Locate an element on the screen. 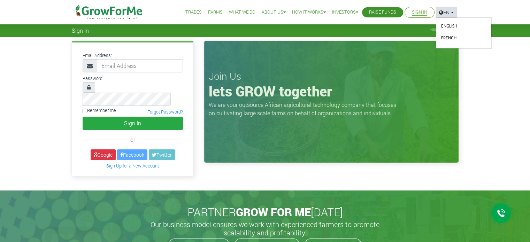  a: Investors is located at coordinates (345, 12).